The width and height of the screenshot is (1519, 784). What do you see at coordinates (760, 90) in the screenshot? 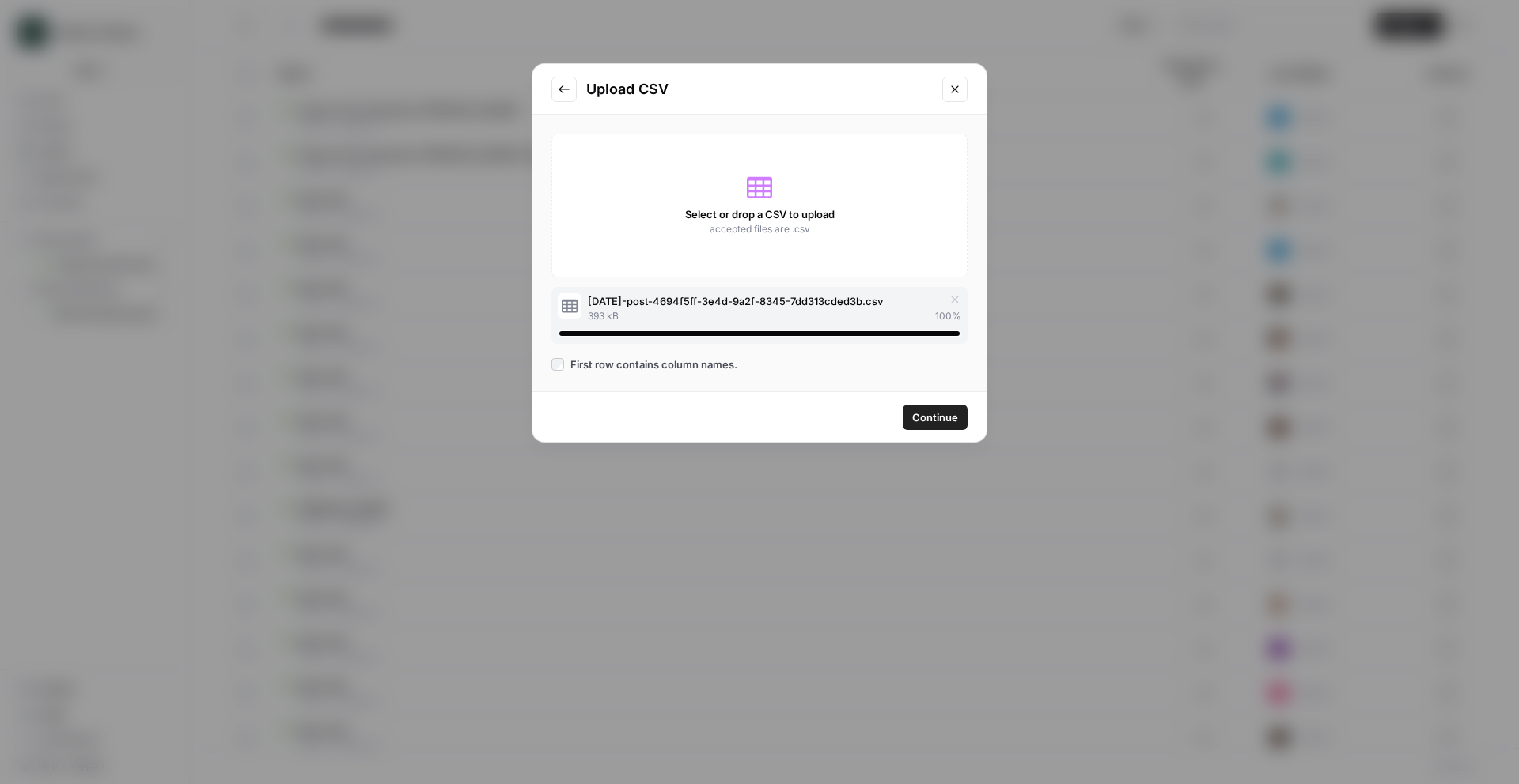
I see `h2: Upload CSV` at bounding box center [760, 90].